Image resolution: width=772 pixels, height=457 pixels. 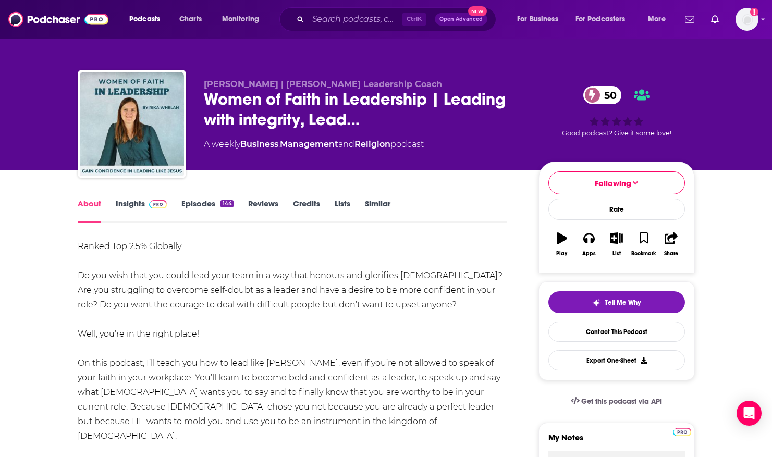 What do you see at coordinates (346, 144) in the screenshot?
I see `span: and` at bounding box center [346, 144].